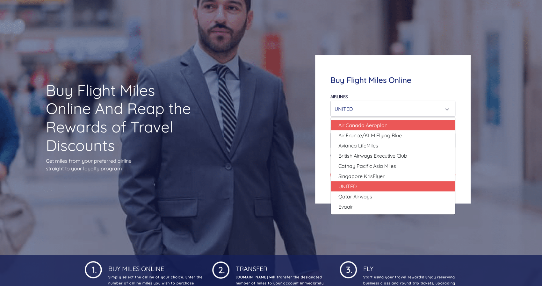 The height and width of the screenshot is (286, 542). What do you see at coordinates (410, 267) in the screenshot?
I see `h4: Fly` at bounding box center [410, 267].